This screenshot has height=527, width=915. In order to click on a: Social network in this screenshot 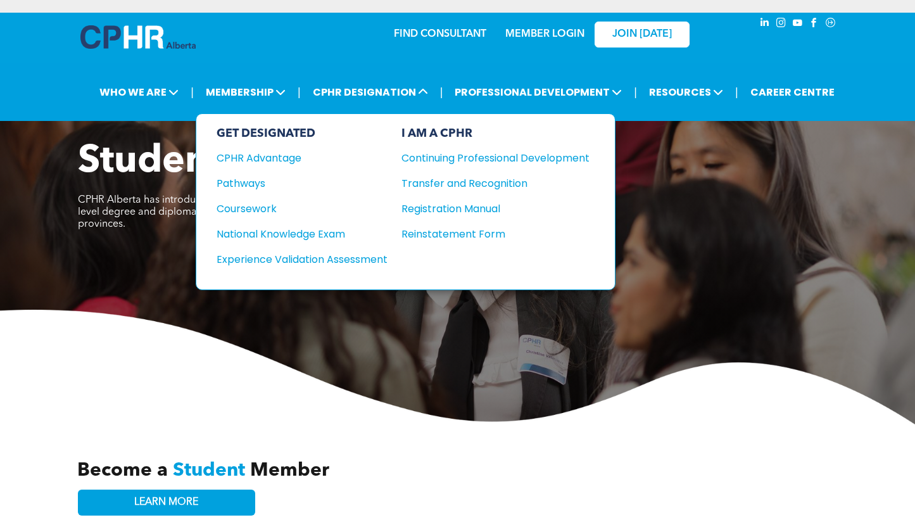, I will do `click(830, 24)`.